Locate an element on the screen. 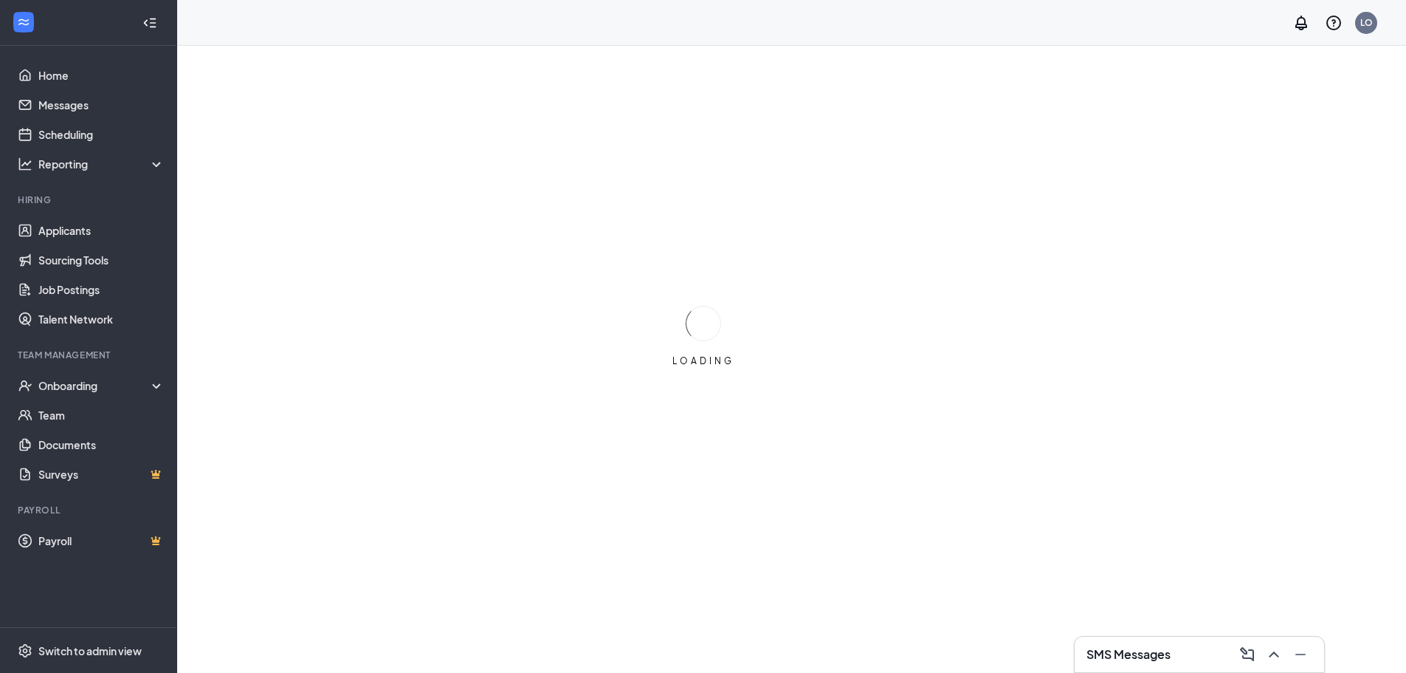 The width and height of the screenshot is (1406, 673). a: Home is located at coordinates (101, 75).